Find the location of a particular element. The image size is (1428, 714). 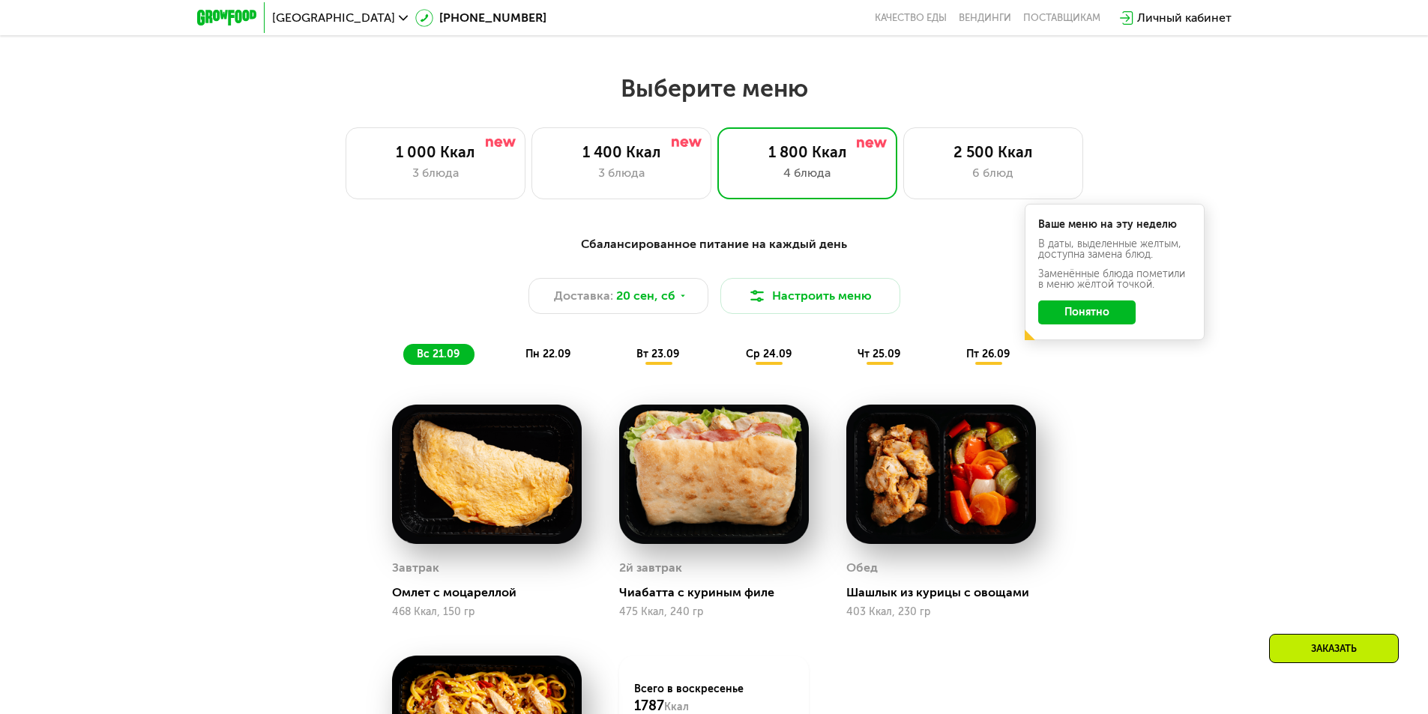

div: Обед is located at coordinates (862, 568).